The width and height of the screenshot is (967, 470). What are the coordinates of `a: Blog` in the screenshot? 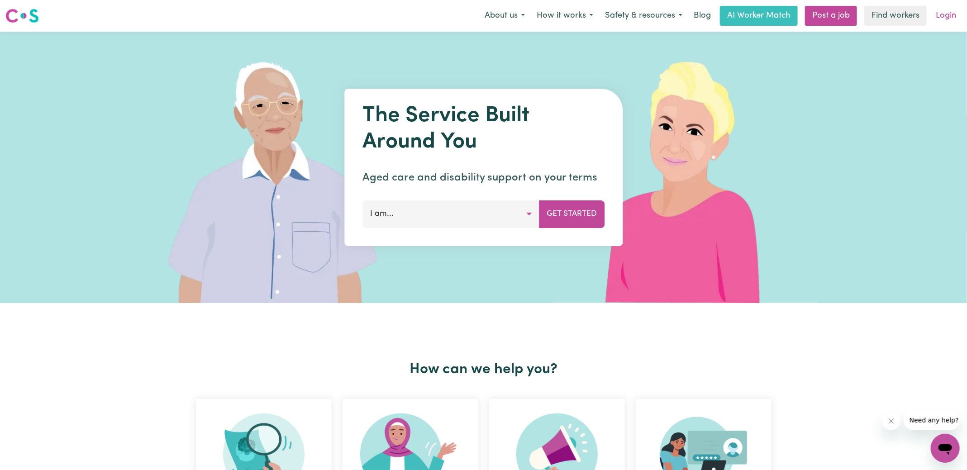 It's located at (702, 16).